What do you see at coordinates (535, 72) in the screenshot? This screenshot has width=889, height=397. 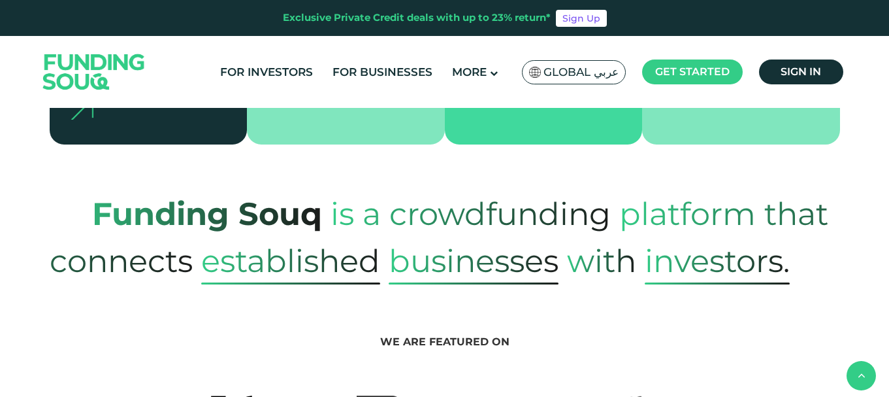 I see `img: SA Flag` at bounding box center [535, 72].